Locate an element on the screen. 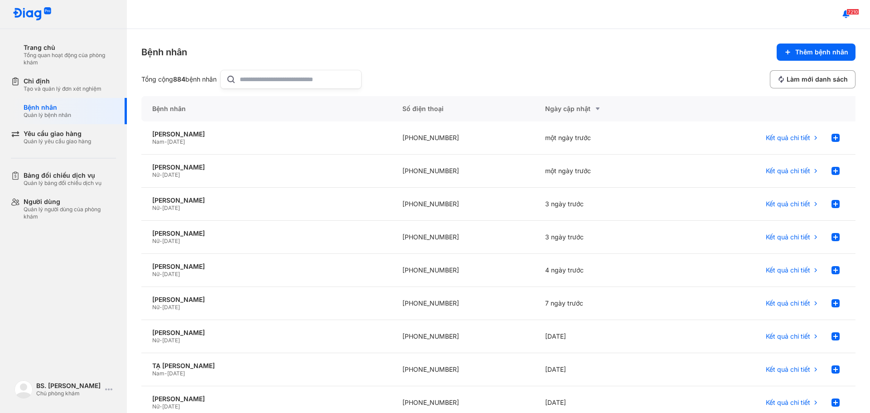 This screenshot has height=413, width=870. div: Chủ phòng khám is located at coordinates (69, 393).